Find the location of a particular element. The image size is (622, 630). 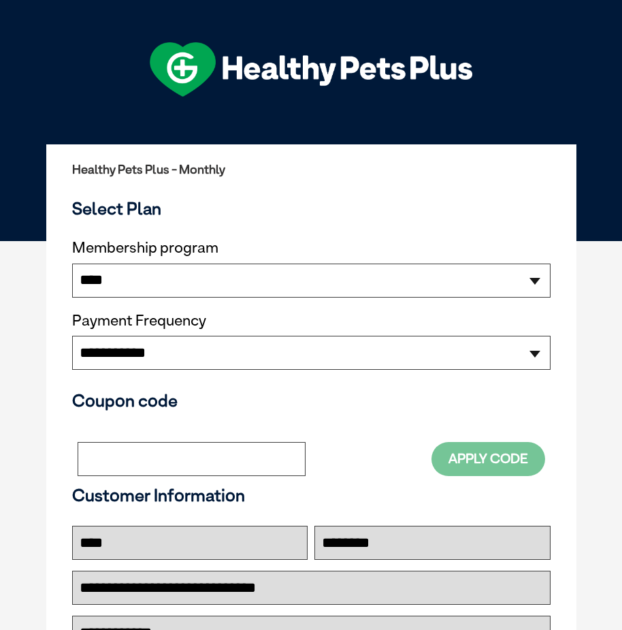

h2: Healthy Pets Plus - Monthly is located at coordinates (311, 169).